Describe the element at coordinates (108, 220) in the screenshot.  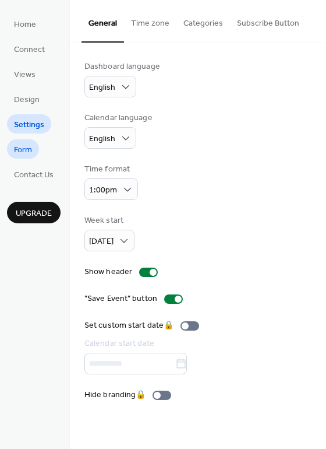
I see `div: Week start` at that location.